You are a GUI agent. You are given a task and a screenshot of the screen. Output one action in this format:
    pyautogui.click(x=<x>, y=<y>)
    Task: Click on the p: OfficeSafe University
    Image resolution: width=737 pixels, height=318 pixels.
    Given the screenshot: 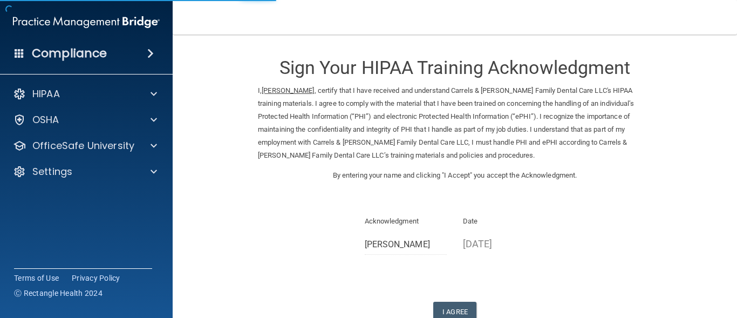 What is the action you would take?
    pyautogui.click(x=83, y=146)
    